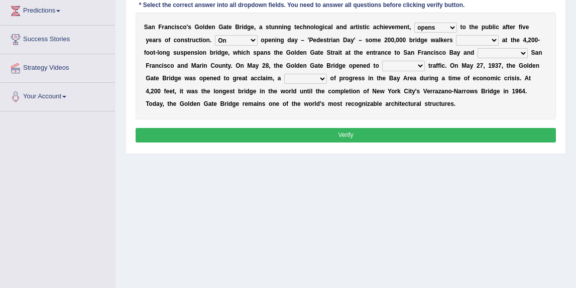  What do you see at coordinates (346, 135) in the screenshot?
I see `button: Verify` at bounding box center [346, 135].